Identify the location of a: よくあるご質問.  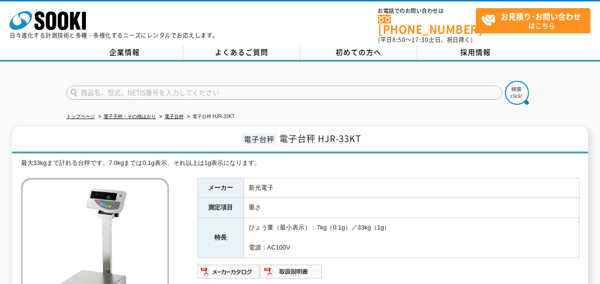
(242, 53).